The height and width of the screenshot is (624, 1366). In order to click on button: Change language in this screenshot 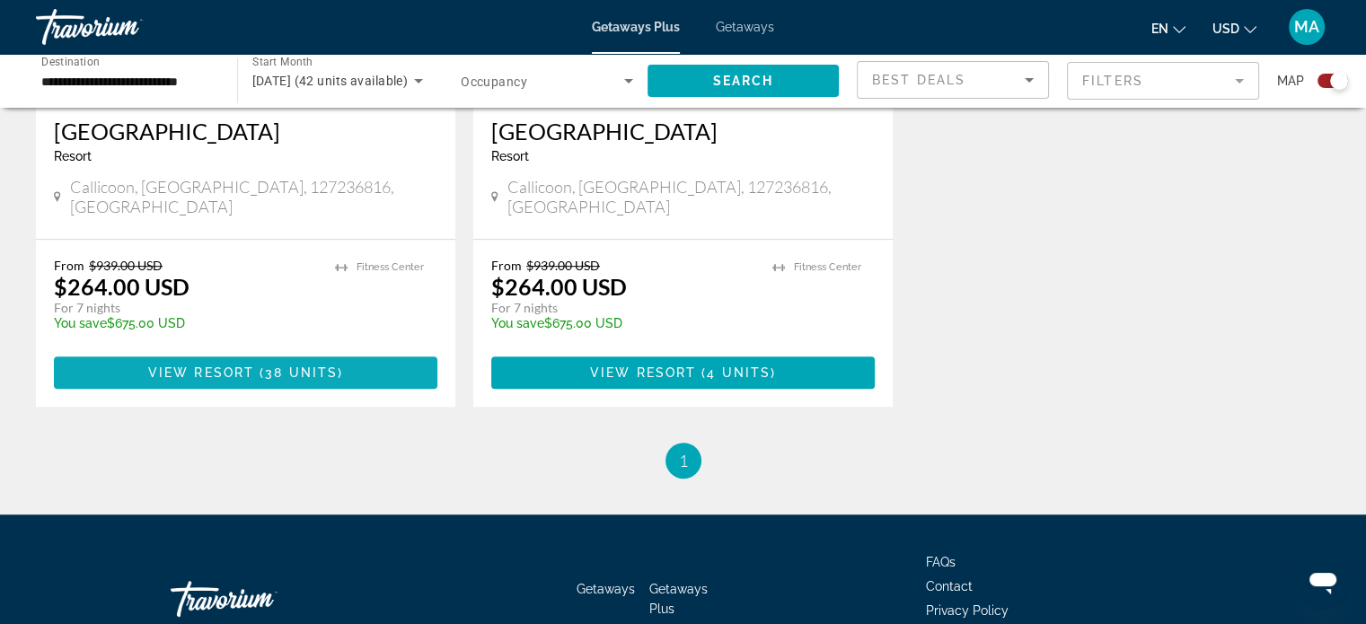, I will do `click(1169, 28)`.